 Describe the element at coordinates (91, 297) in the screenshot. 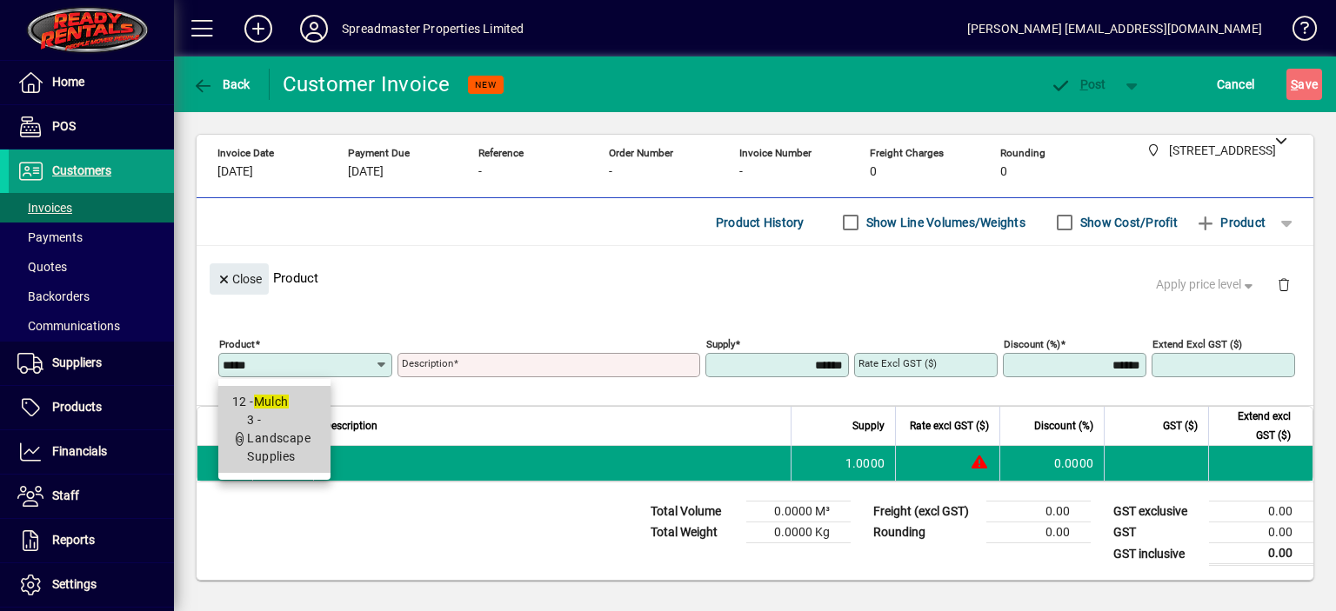

I see `a: Backorders` at that location.